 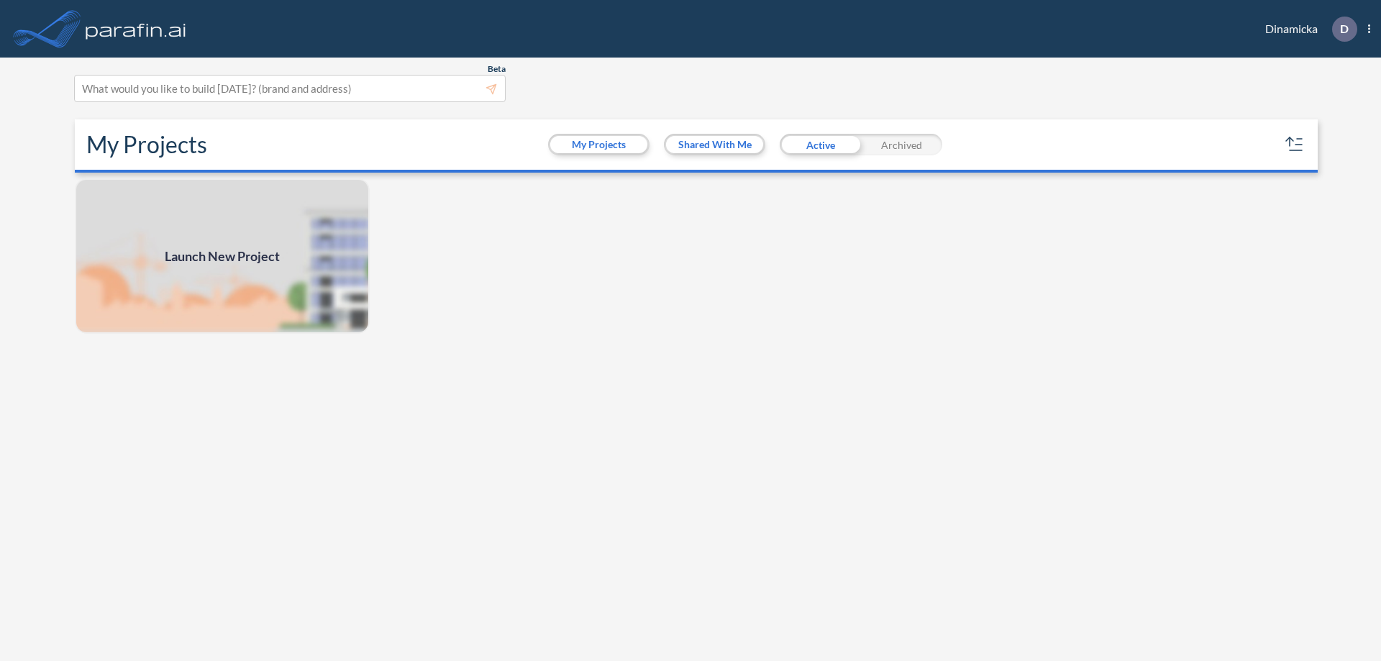 What do you see at coordinates (820, 145) in the screenshot?
I see `div: Active` at bounding box center [820, 145].